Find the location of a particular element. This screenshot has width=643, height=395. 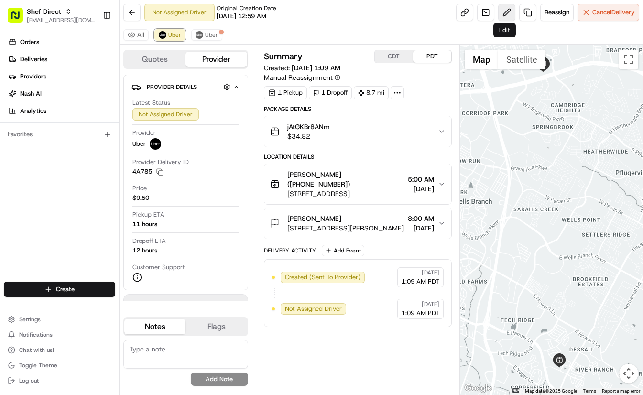

button: Reassign is located at coordinates (557, 12).